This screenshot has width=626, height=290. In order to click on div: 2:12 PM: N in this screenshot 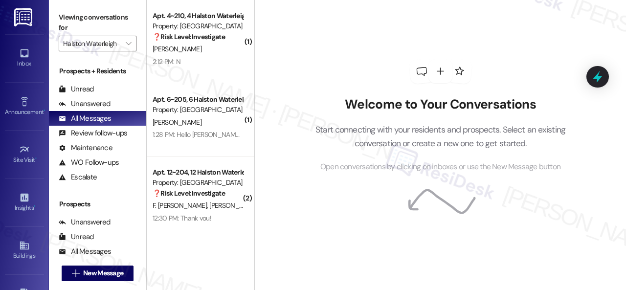, I will do `click(166, 62)`.